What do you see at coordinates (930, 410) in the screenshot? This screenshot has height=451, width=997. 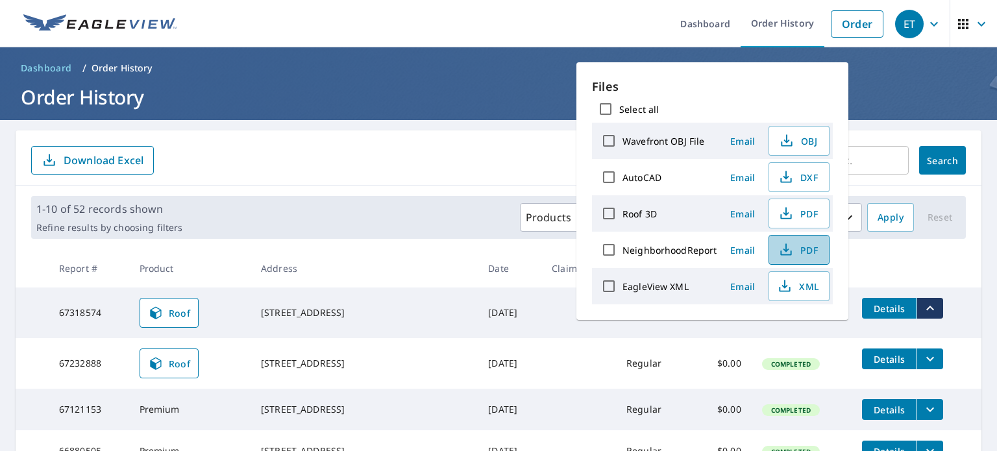 I see `button: filesDropdownBtn-67121153` at bounding box center [930, 410].